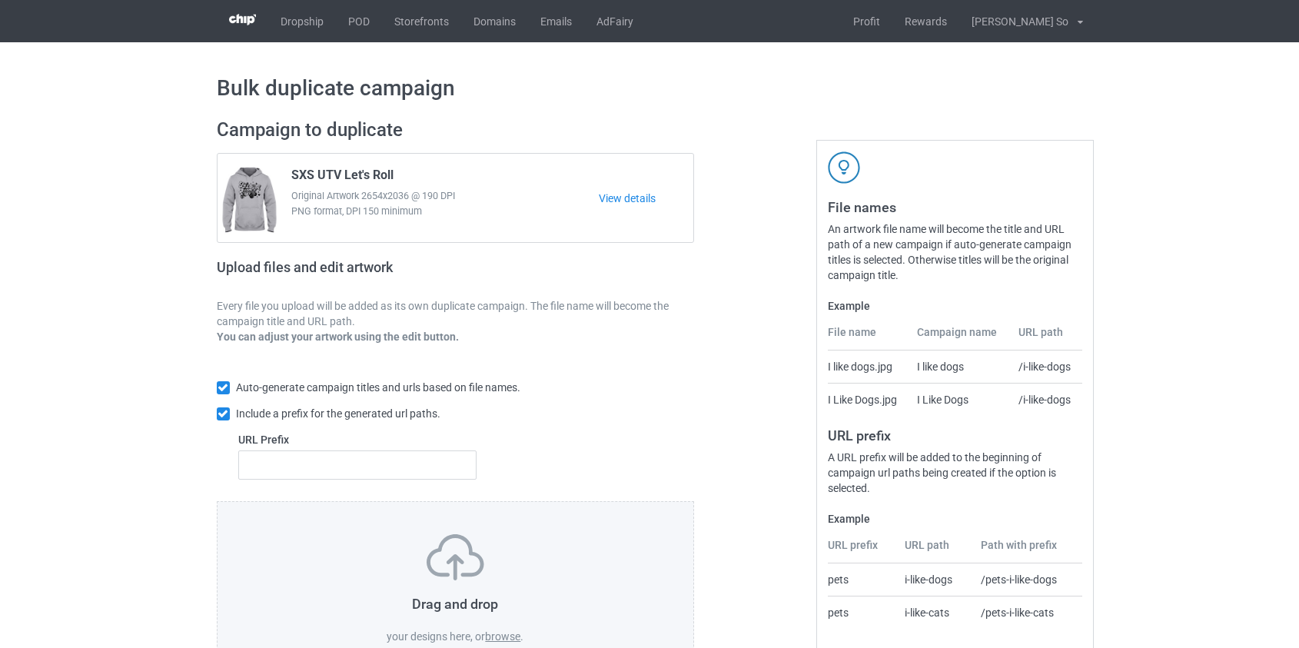  Describe the element at coordinates (646, 198) in the screenshot. I see `a: View details` at that location.